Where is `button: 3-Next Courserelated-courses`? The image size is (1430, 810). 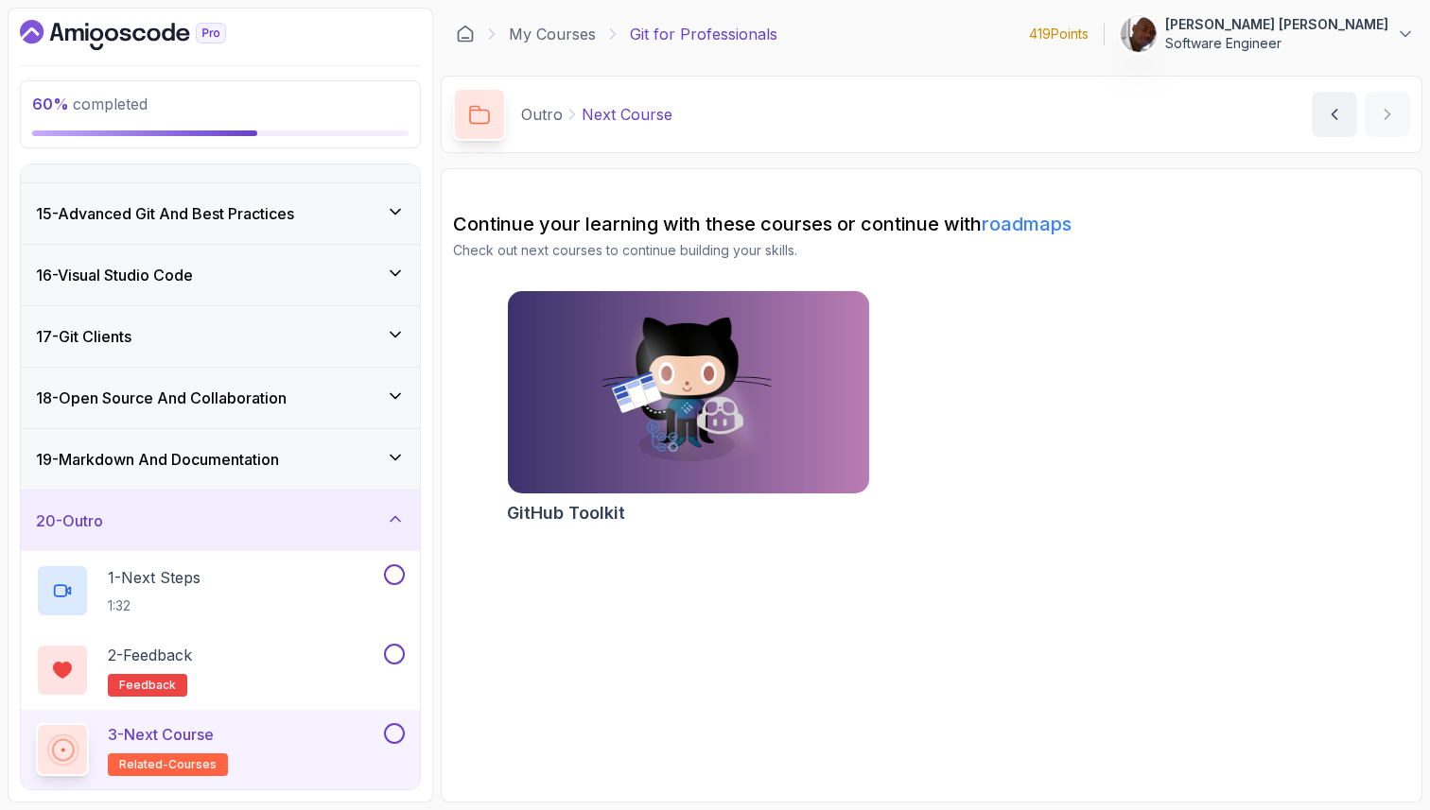
button: 3-Next Courserelated-courses is located at coordinates (220, 750).